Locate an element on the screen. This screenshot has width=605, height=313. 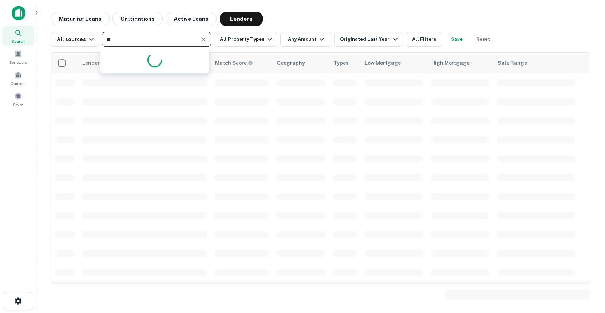
button: Originations is located at coordinates (138, 19).